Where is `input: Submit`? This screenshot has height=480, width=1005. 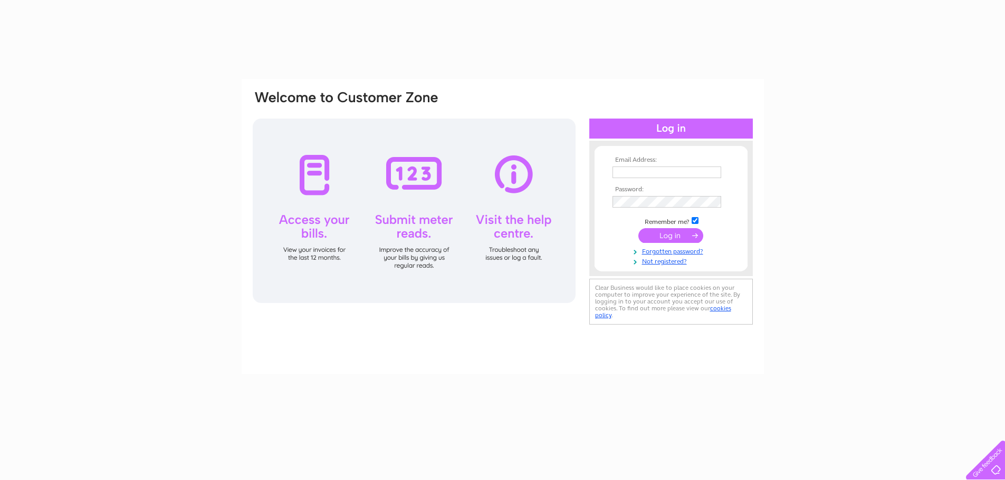 input: Submit is located at coordinates (670, 236).